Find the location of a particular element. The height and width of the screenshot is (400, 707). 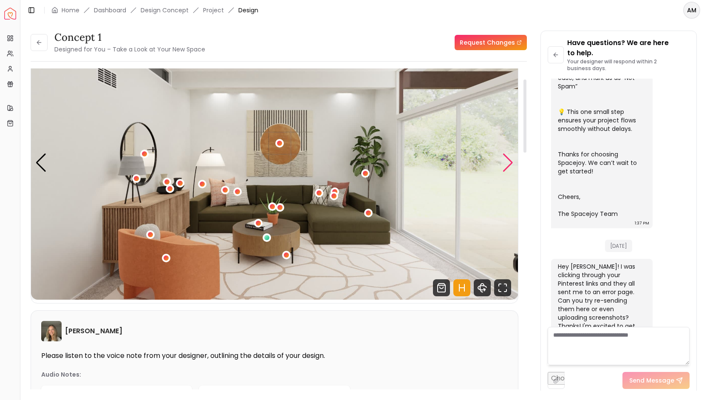

span: AM is located at coordinates (692, 10).